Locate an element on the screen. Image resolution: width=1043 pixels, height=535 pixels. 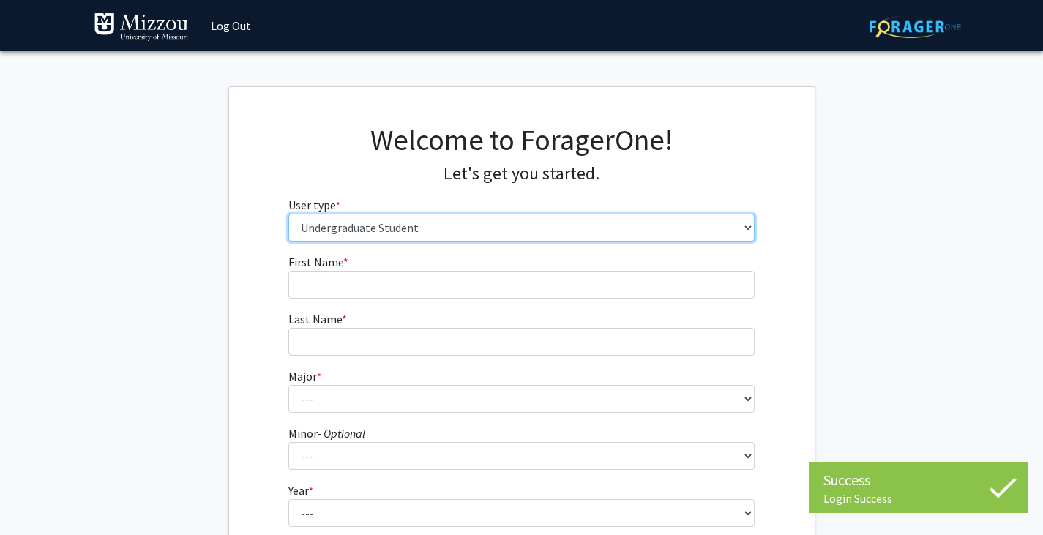
h1: Welcome to ForagerOne! is located at coordinates (521, 140).